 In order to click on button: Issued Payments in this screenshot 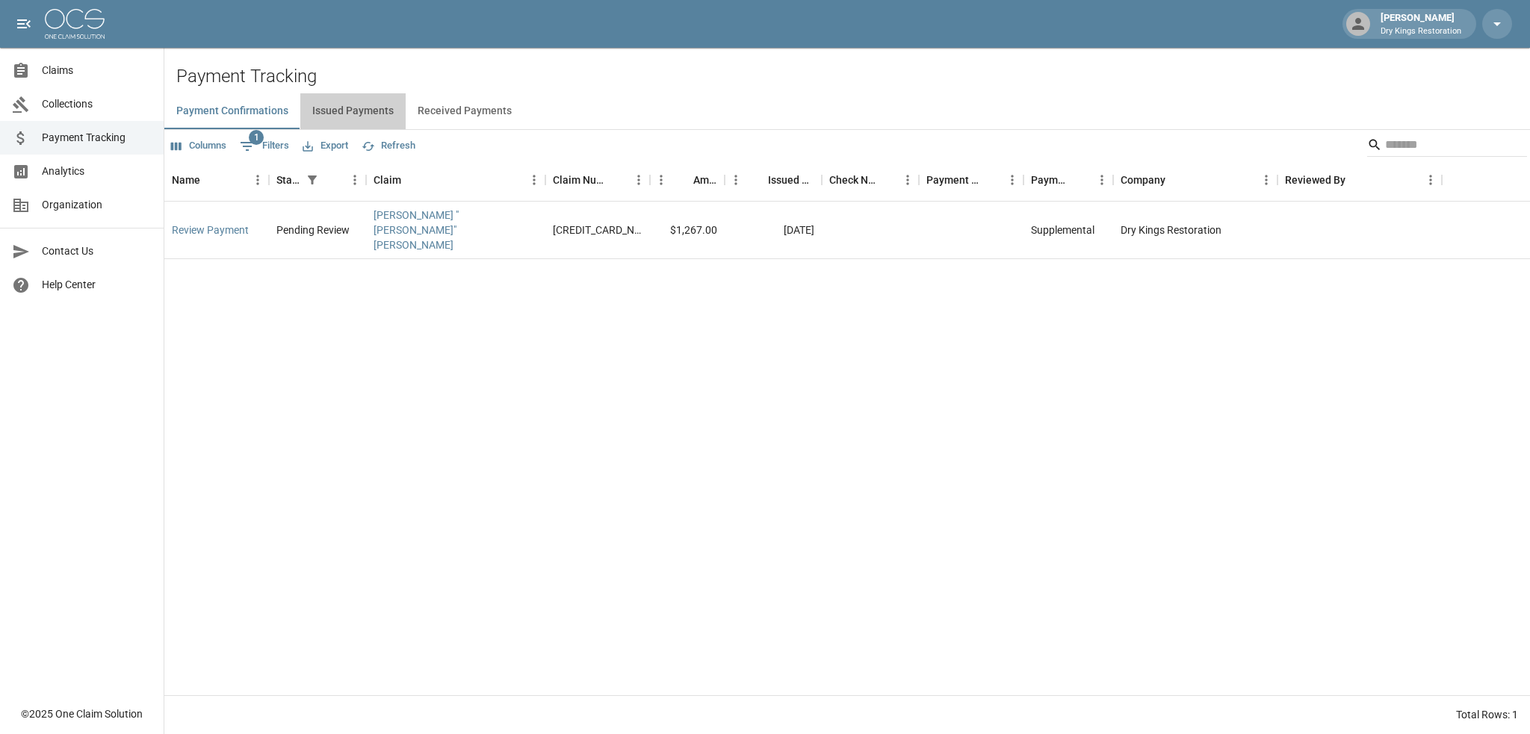, I will do `click(353, 111)`.